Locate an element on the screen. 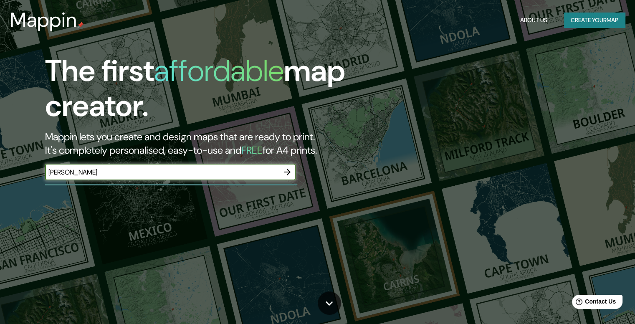 The height and width of the screenshot is (324, 635). h2: Mappin lets you create and design maps that are ready to print. It's completely personalised, eas... is located at coordinates (204, 144).